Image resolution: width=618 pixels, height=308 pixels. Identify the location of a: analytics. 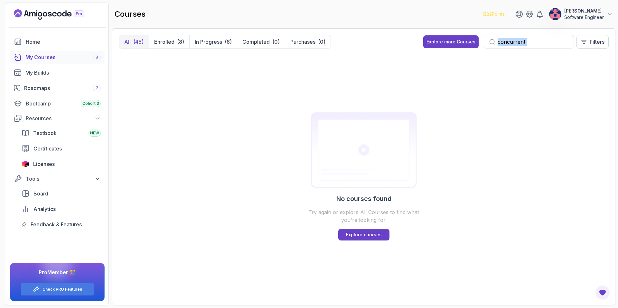
(61, 209).